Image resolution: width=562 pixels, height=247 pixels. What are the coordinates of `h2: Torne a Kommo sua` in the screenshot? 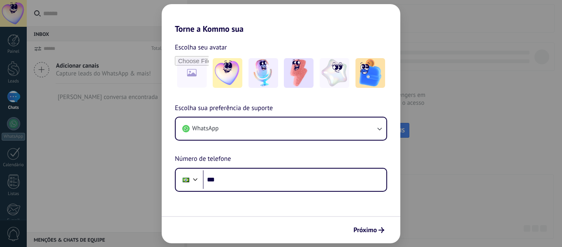 It's located at (281, 19).